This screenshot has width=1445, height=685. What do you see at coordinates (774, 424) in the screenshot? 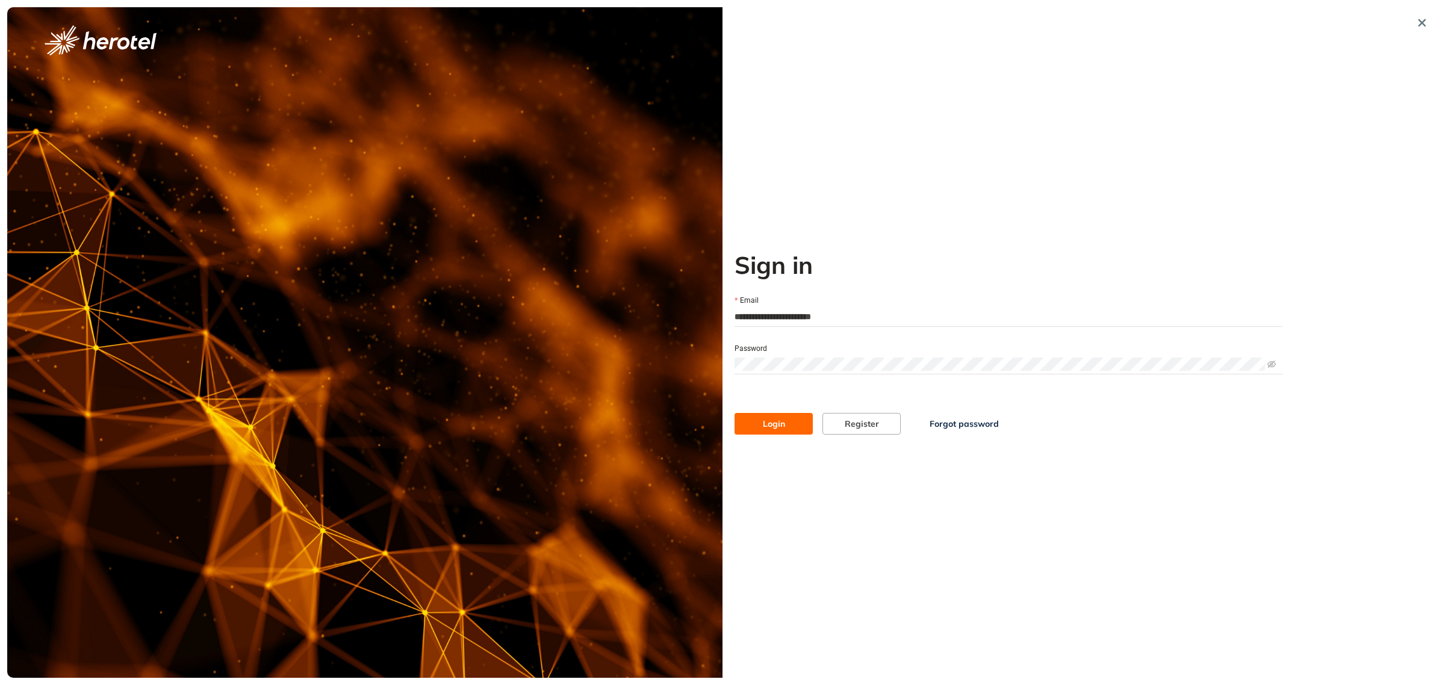
I see `button: Login` at bounding box center [774, 424].